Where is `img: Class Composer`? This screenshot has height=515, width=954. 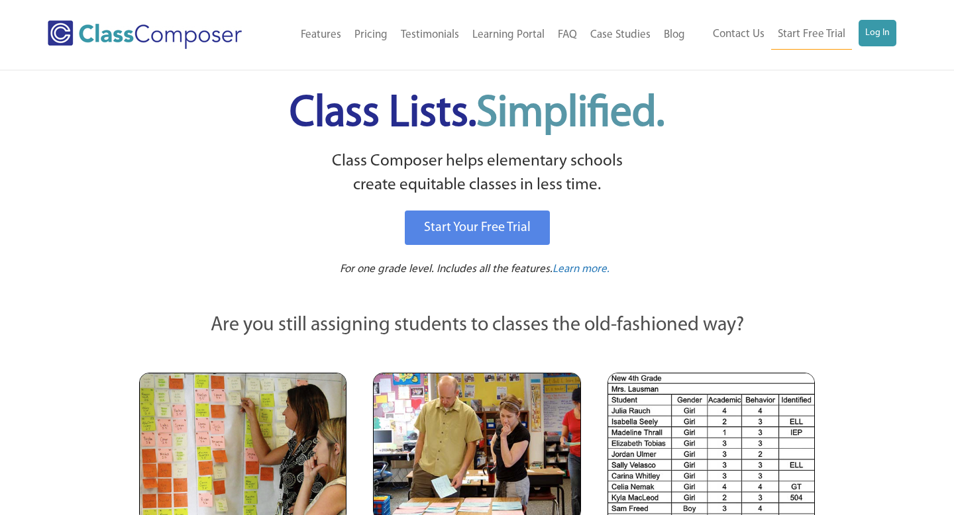
img: Class Composer is located at coordinates (144, 34).